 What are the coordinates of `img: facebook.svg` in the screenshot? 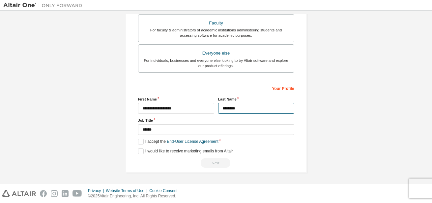 It's located at (43, 193).